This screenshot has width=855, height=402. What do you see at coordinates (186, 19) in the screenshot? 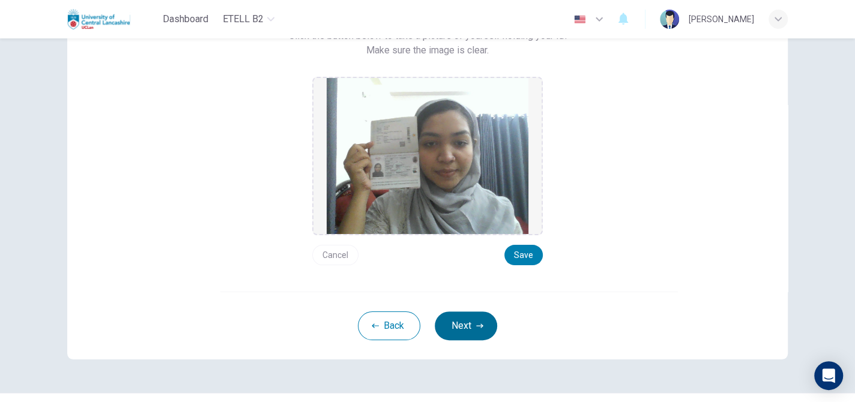
I see `a: Dashboard` at bounding box center [186, 19].